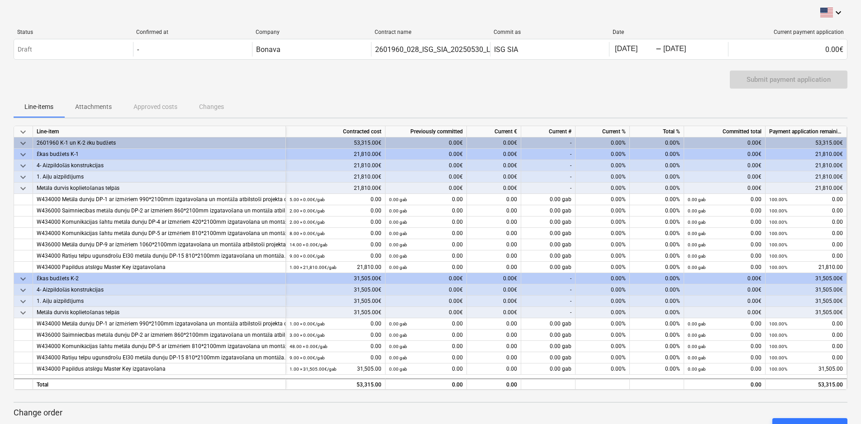  Describe the element at coordinates (430, 413) in the screenshot. I see `p: Change order` at that location.